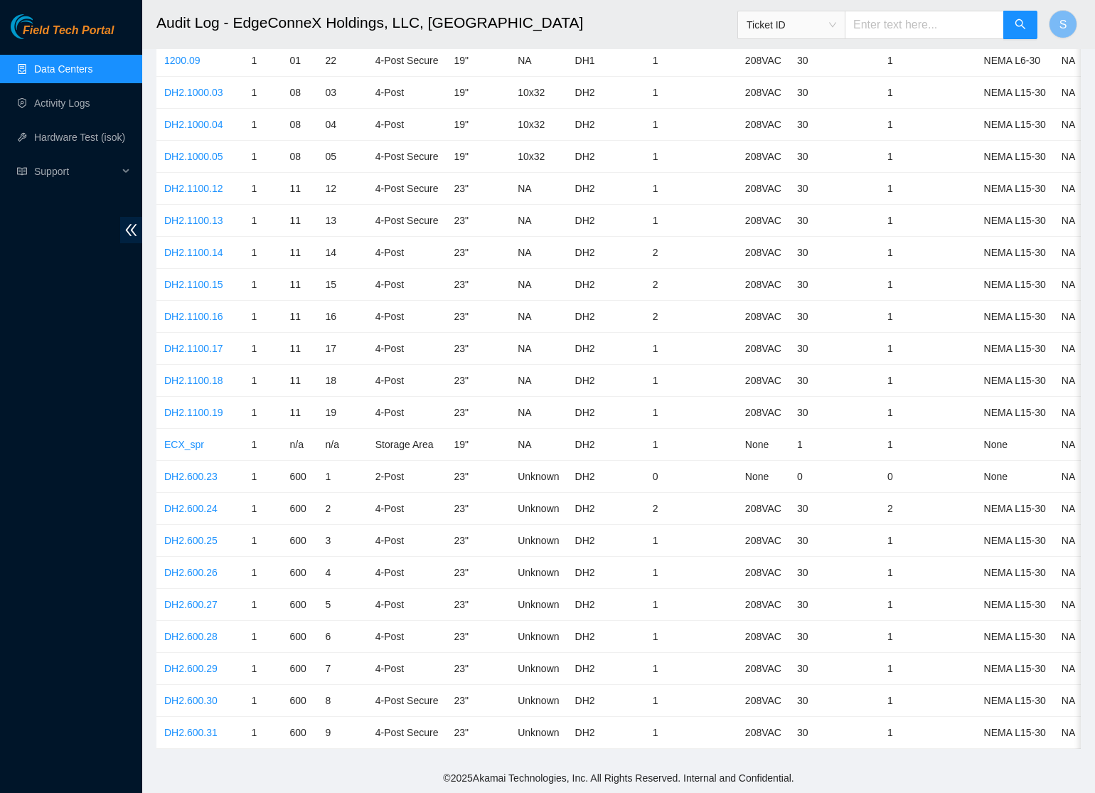  Describe the element at coordinates (193, 348) in the screenshot. I see `a: DH2.1100.17` at that location.